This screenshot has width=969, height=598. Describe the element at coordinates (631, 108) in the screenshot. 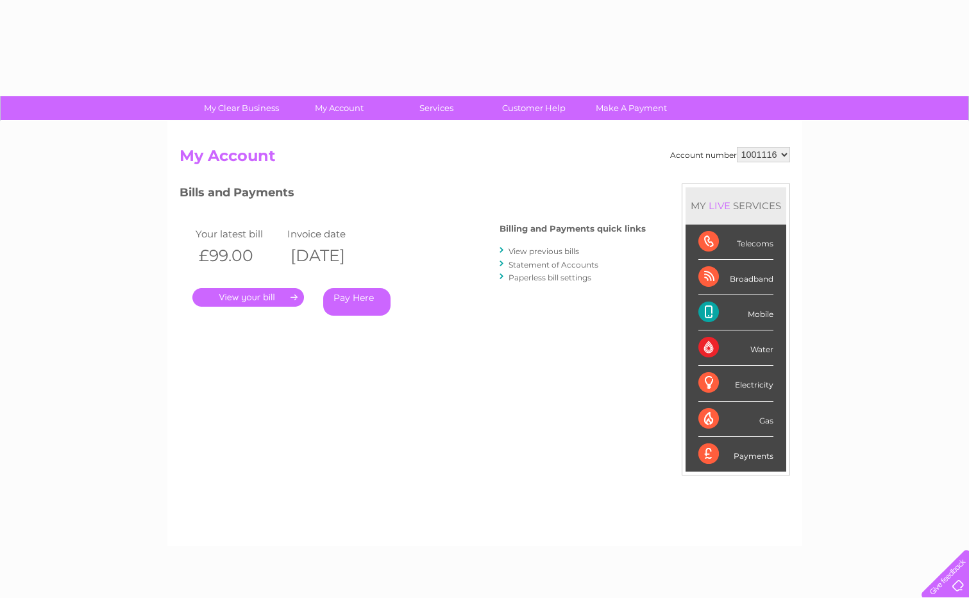

I see `a: Make A Payment` at that location.